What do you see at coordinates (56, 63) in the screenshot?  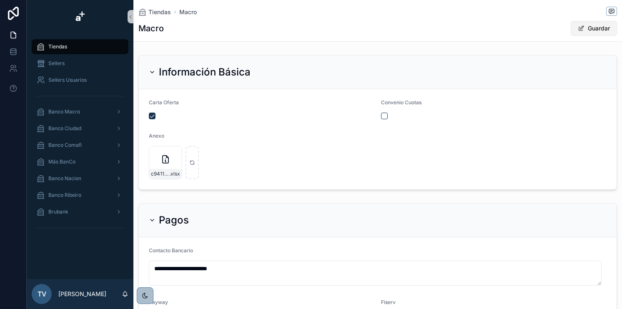 I see `span: Sellers` at bounding box center [56, 63].